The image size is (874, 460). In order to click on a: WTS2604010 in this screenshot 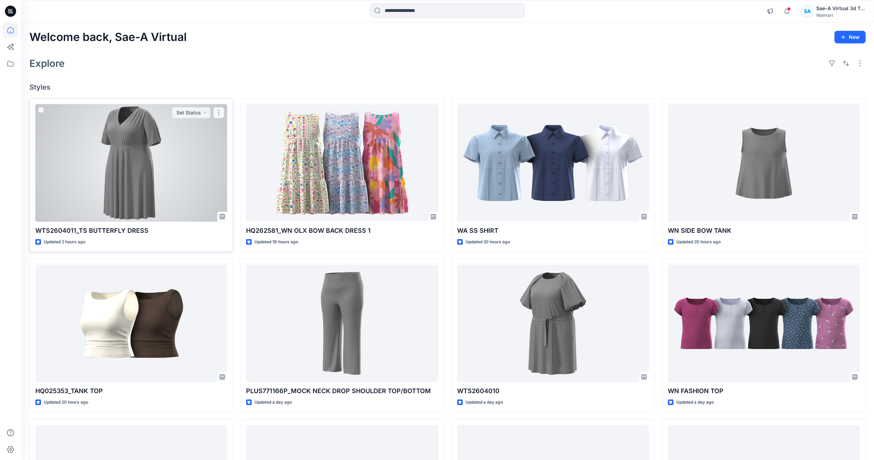, I will do `click(553, 323)`.